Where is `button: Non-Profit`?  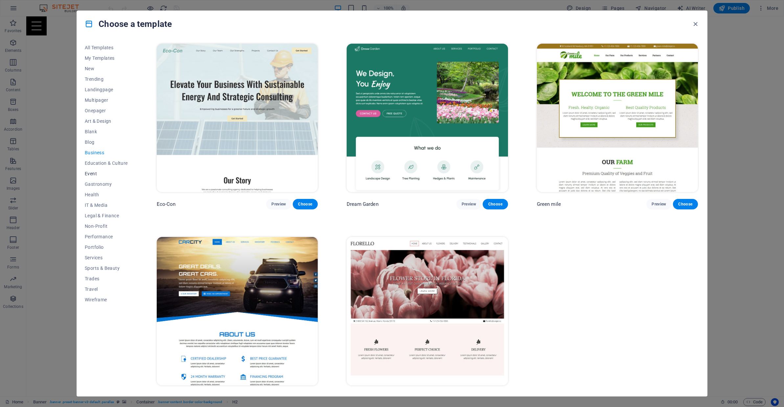
button: Non-Profit is located at coordinates (106, 226).